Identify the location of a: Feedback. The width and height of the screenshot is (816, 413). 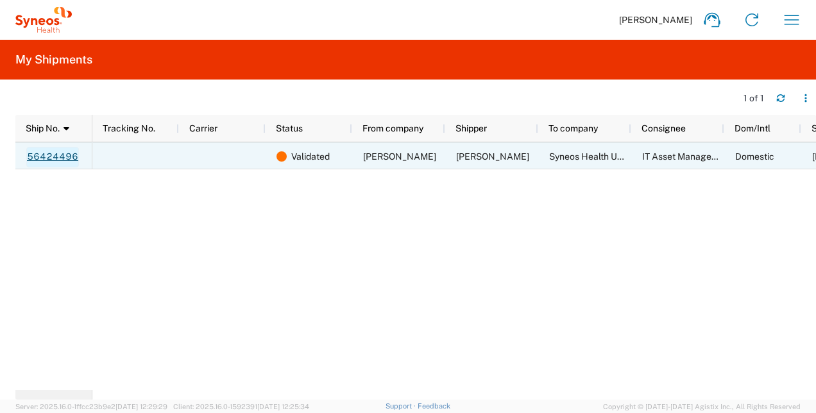
(433, 406).